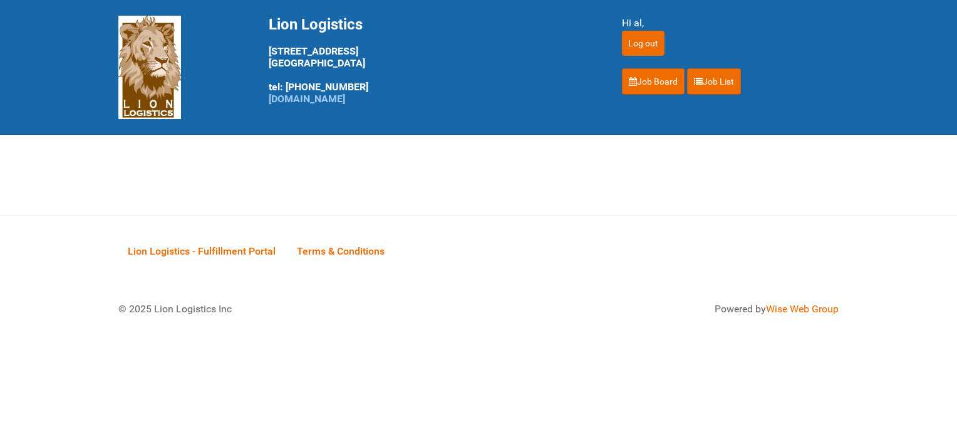 The height and width of the screenshot is (444, 957). I want to click on a: Job List, so click(714, 81).